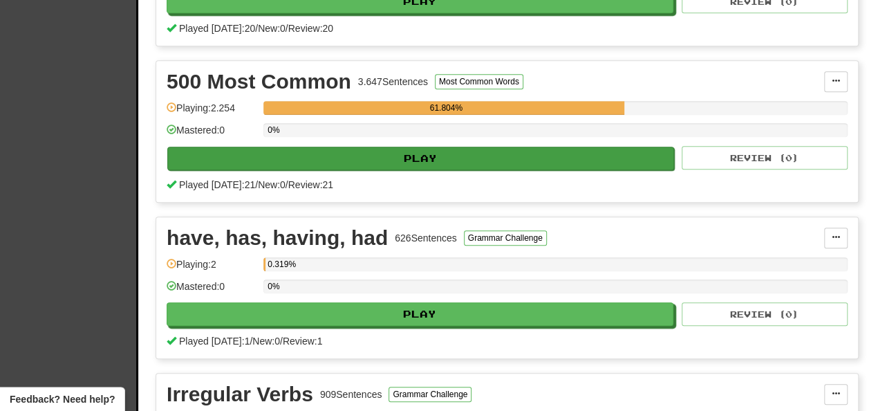  I want to click on div: have, has, having, had, so click(277, 238).